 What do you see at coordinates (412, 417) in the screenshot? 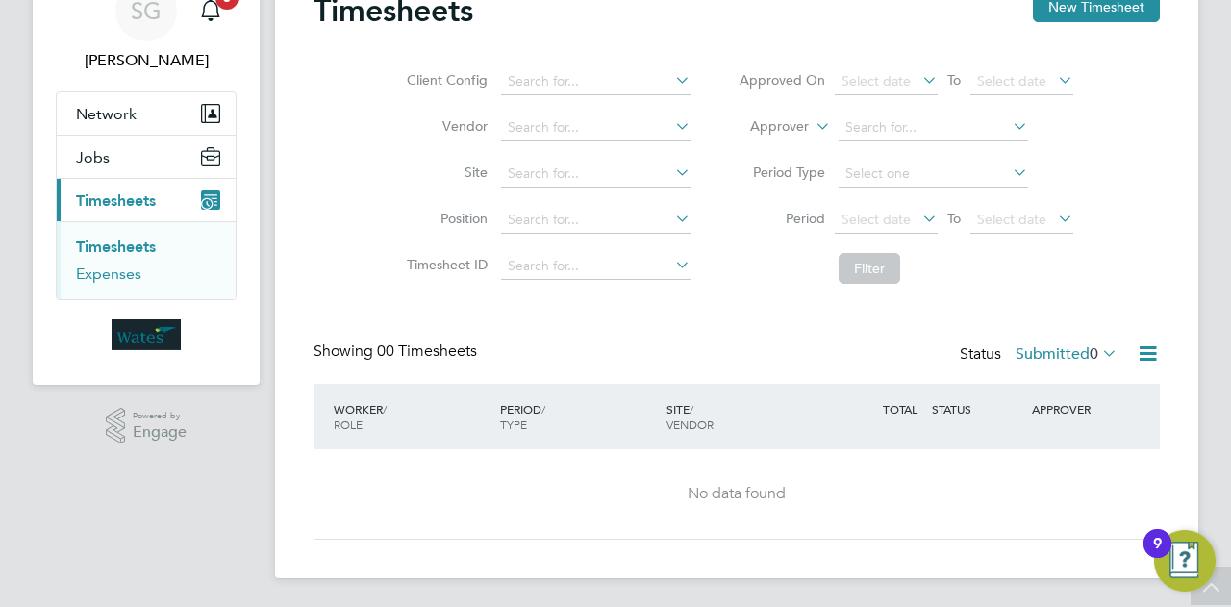
I see `div: WORKER` at bounding box center [412, 417].